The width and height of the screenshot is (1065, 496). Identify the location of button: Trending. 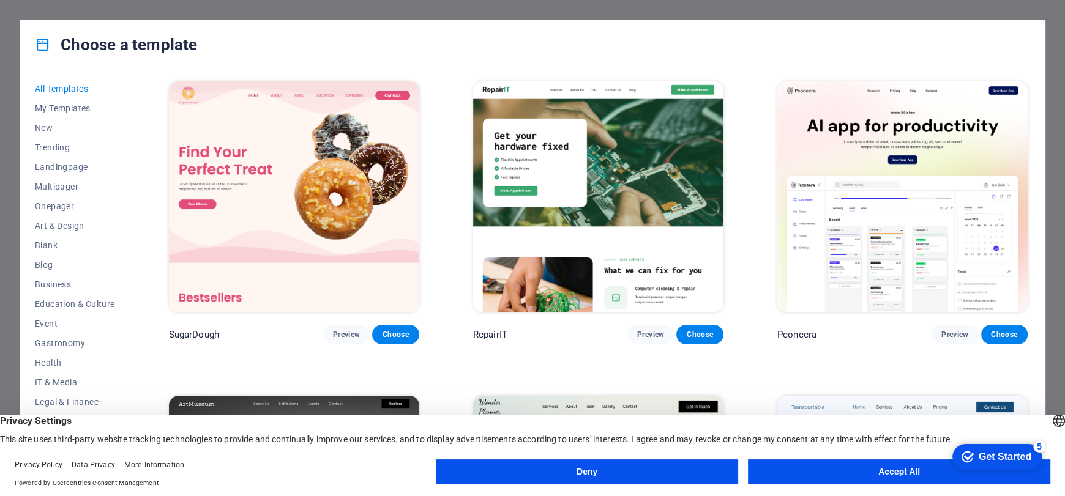
(75, 147).